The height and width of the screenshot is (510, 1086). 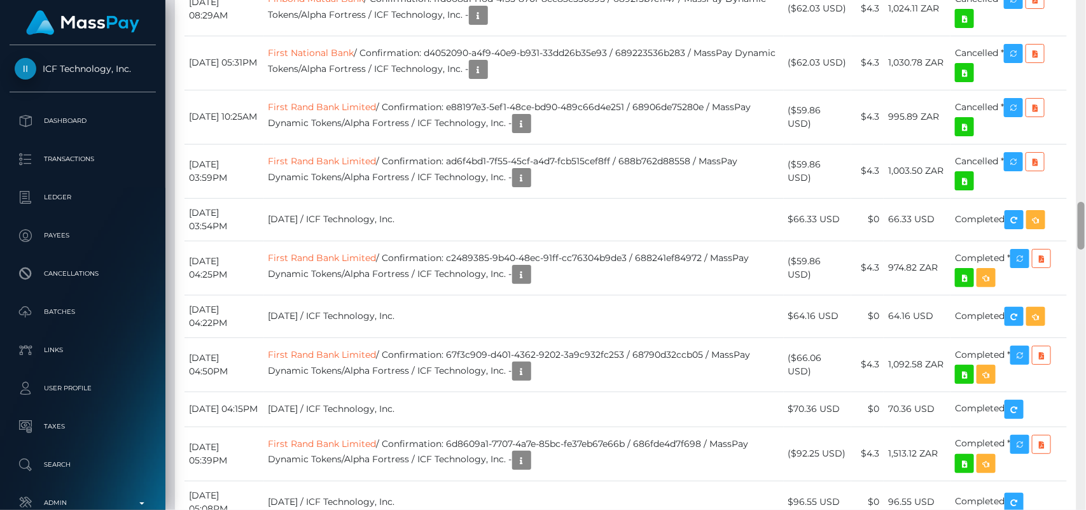 I want to click on a: Links, so click(x=83, y=350).